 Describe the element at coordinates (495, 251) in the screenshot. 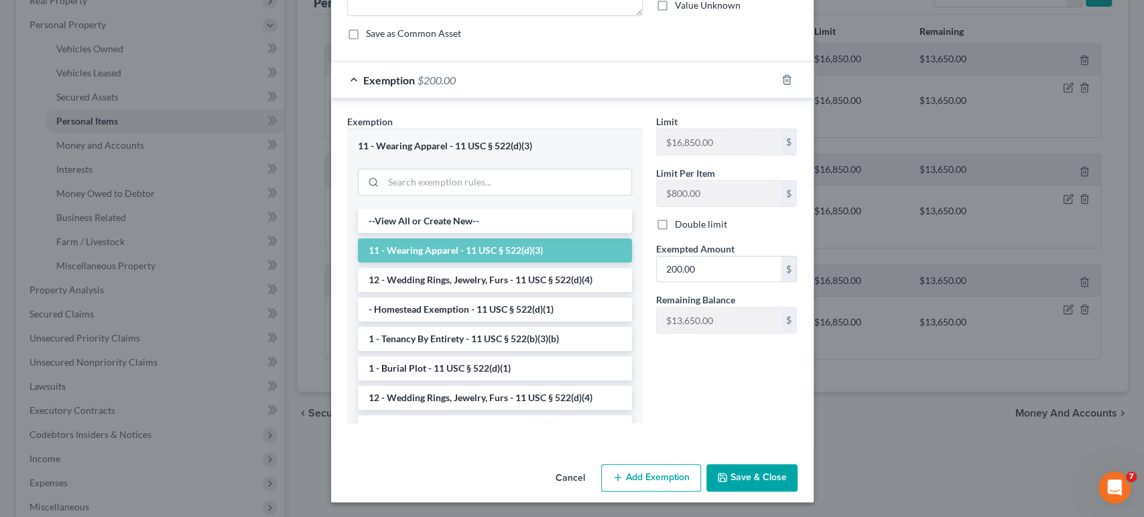

I see `li: 11 - Wearing Apparel - 11 USC § 522(d)(3)` at that location.